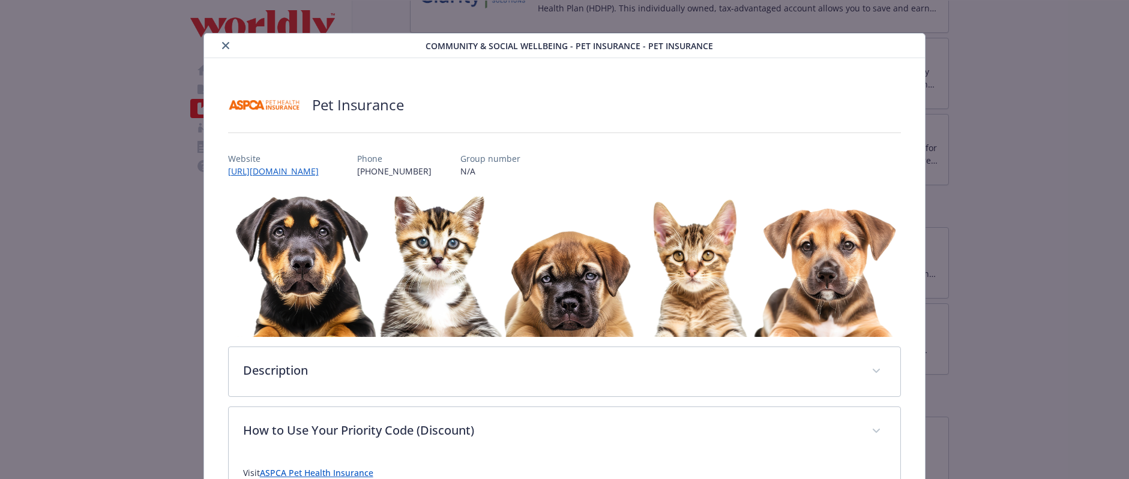 This screenshot has height=479, width=1129. I want to click on p: N/A, so click(490, 171).